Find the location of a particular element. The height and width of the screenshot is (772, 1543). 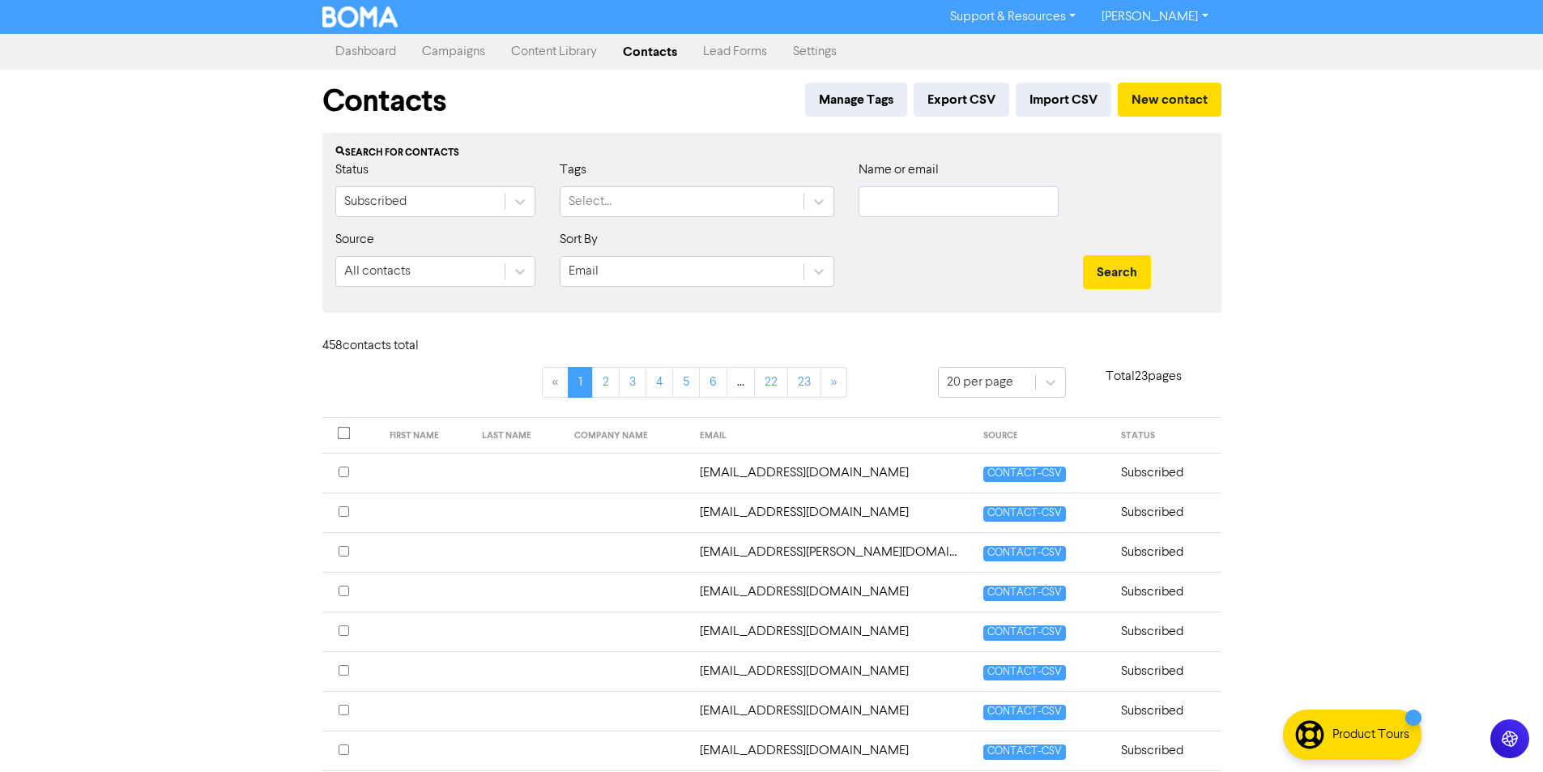

button: New contact is located at coordinates (1169, 100).